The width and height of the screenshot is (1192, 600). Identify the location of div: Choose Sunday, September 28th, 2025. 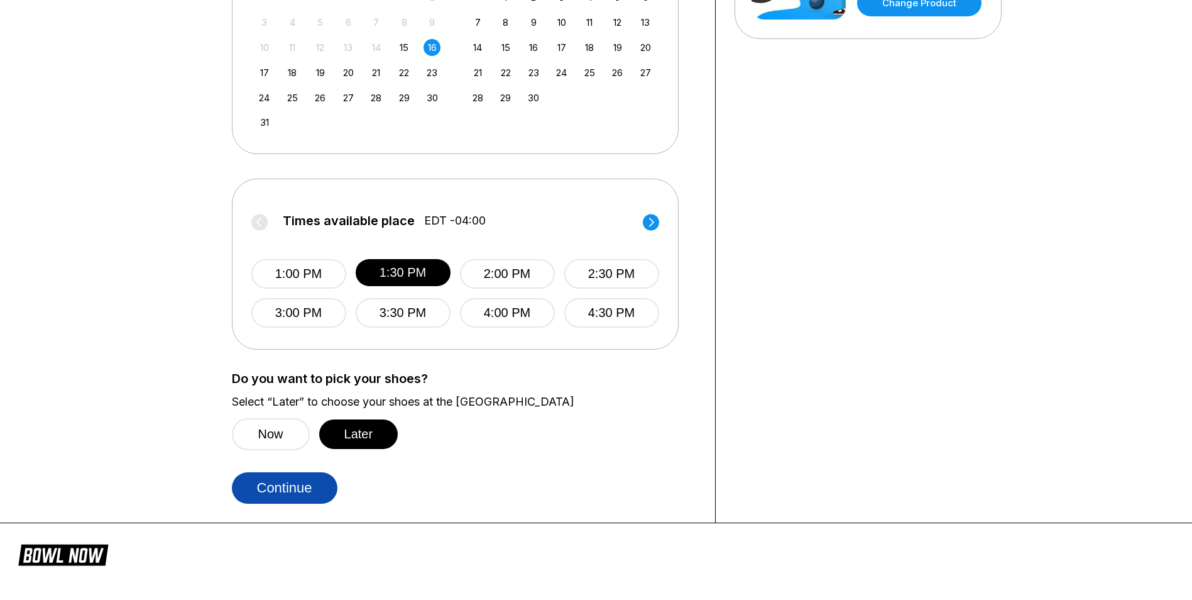
(478, 97).